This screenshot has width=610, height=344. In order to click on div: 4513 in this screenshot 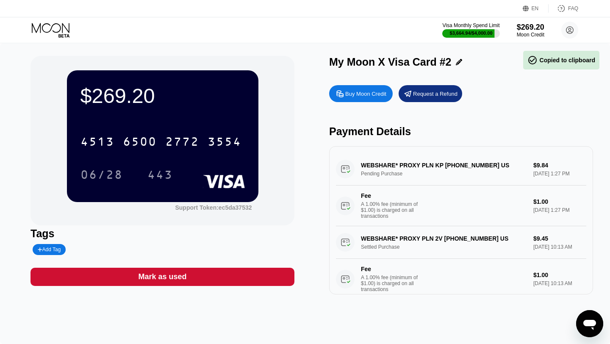, I will do `click(97, 143)`.